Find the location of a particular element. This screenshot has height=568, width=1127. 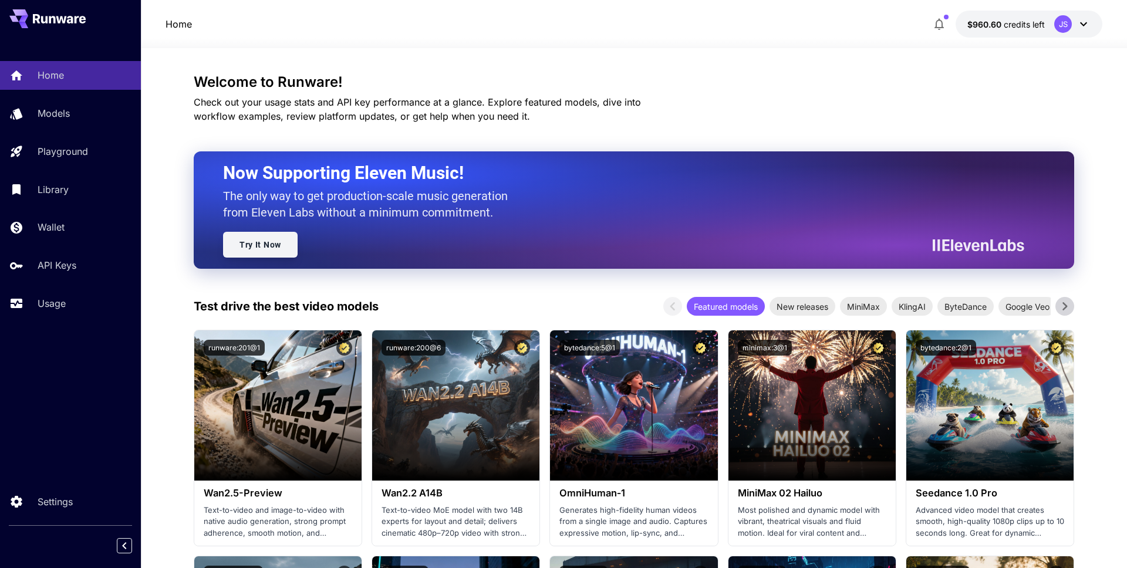

div: KlingAI is located at coordinates (913, 307).